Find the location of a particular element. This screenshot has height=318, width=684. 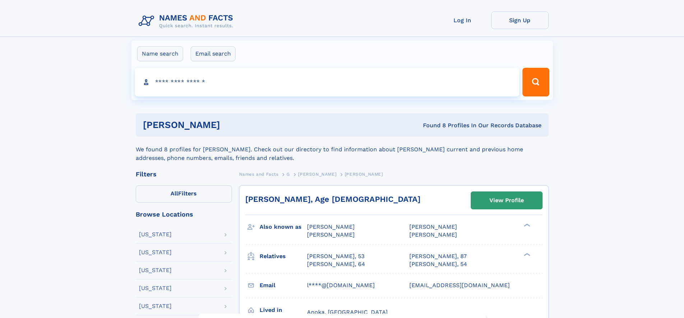

label: Name search is located at coordinates (160, 54).